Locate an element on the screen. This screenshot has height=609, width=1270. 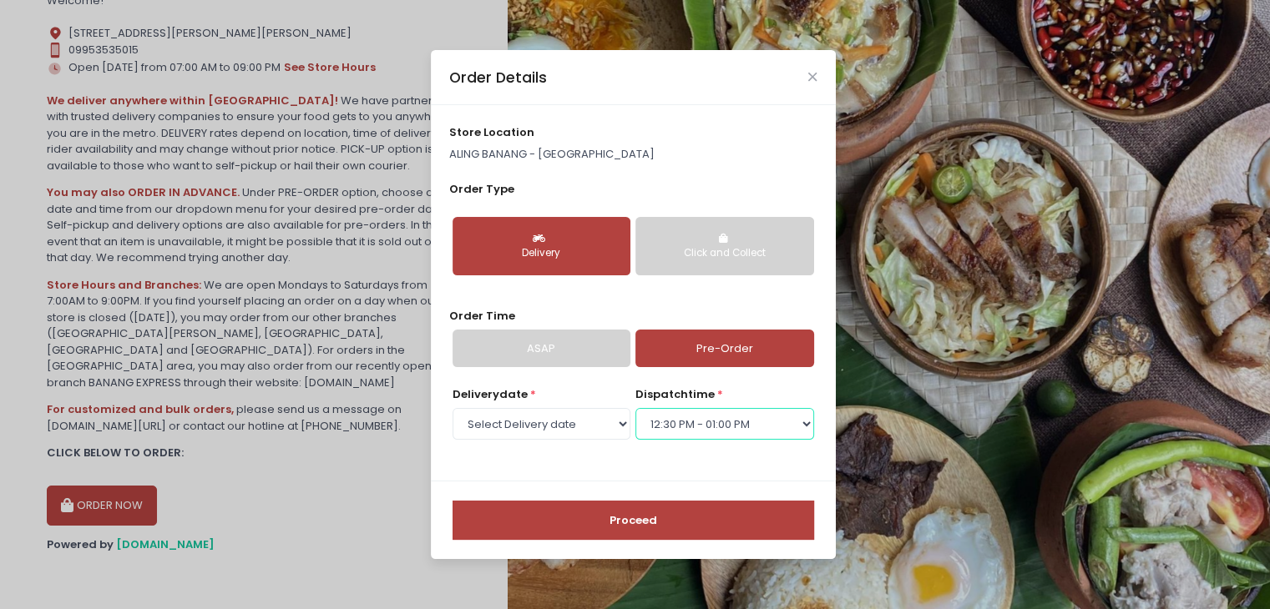
span: dispatch time is located at coordinates (675, 394).